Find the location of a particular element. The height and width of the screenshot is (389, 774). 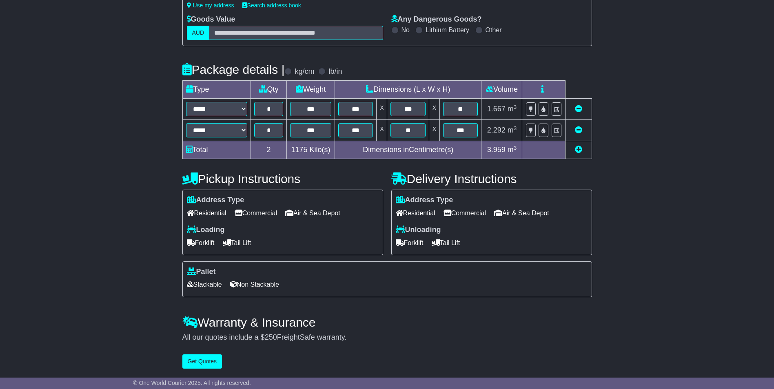

a: Use my address is located at coordinates (210, 5).